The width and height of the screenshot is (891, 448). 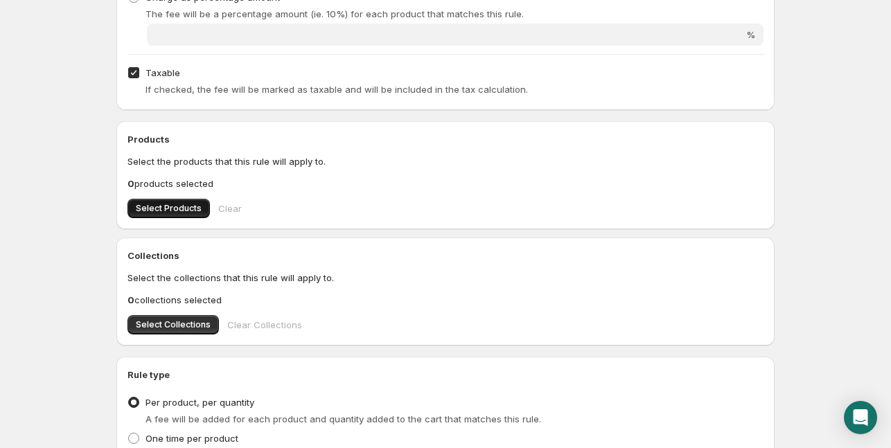 I want to click on span: A fee will be added for each product and quantity added to the cart that matches this rule., so click(x=343, y=419).